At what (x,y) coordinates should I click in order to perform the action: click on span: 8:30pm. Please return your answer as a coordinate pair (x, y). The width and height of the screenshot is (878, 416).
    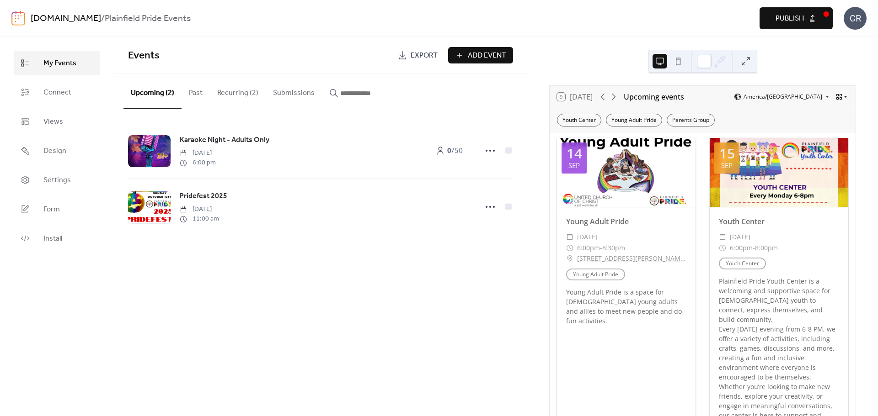
    Looking at the image, I should click on (613, 248).